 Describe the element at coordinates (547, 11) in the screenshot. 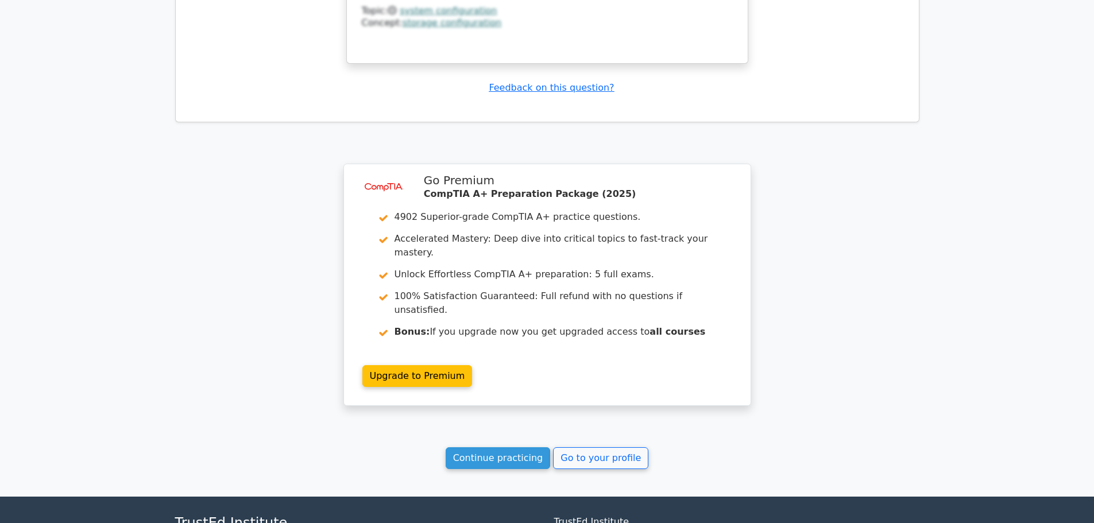

I see `div: Topic:` at that location.